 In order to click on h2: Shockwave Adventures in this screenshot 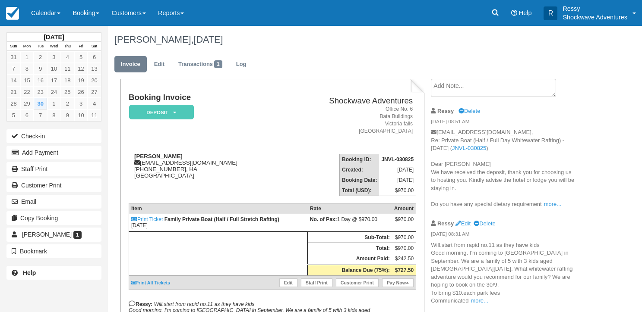, I will do `click(350, 101)`.